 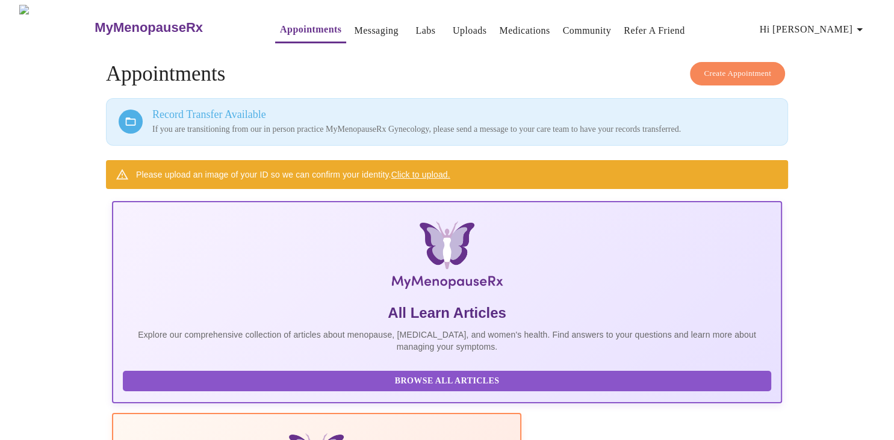 What do you see at coordinates (447, 313) in the screenshot?
I see `h5: All Learn Articles` at bounding box center [447, 313].